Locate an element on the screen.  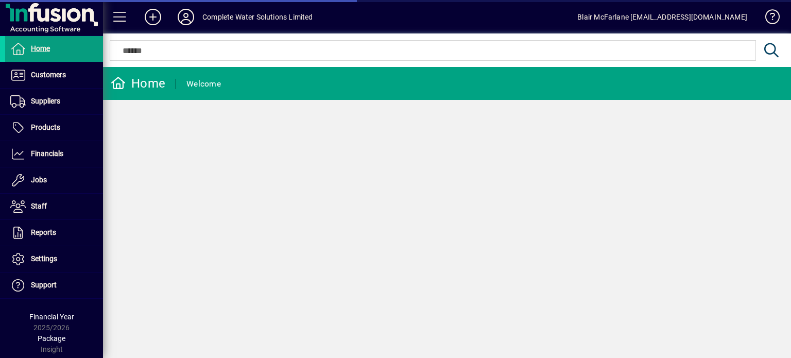
button: Add is located at coordinates (153, 17).